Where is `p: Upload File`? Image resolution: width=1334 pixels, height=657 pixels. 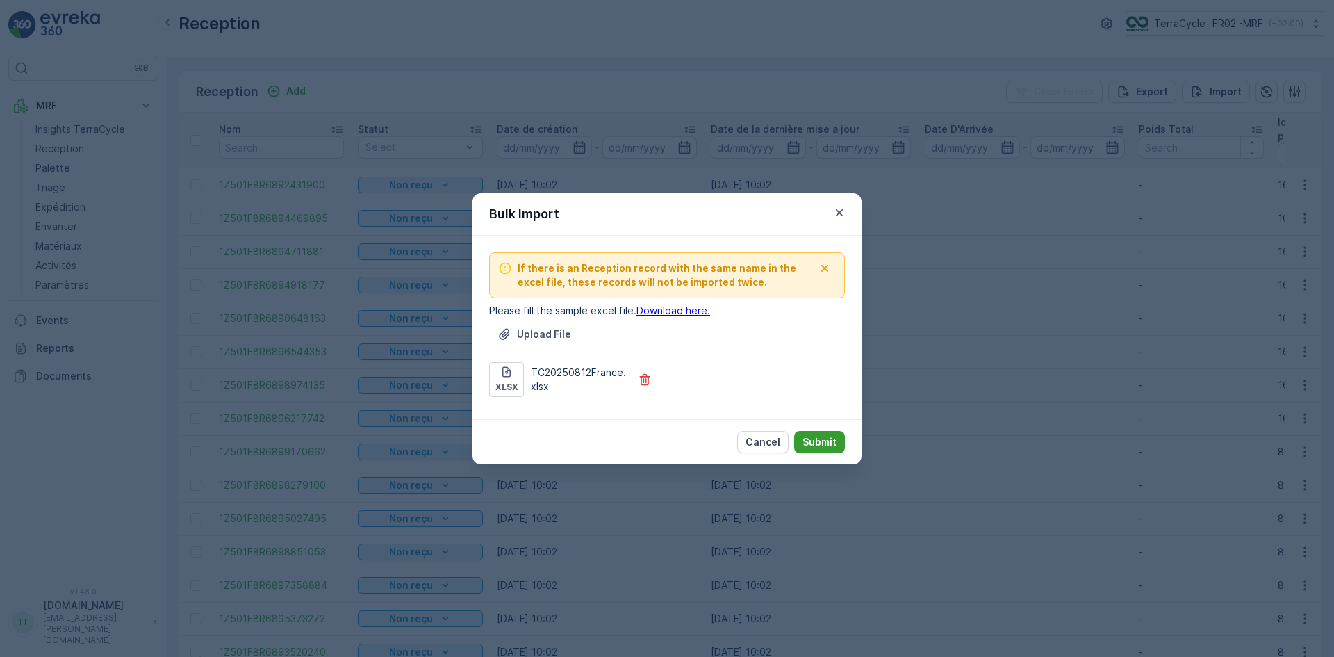 p: Upload File is located at coordinates (544, 334).